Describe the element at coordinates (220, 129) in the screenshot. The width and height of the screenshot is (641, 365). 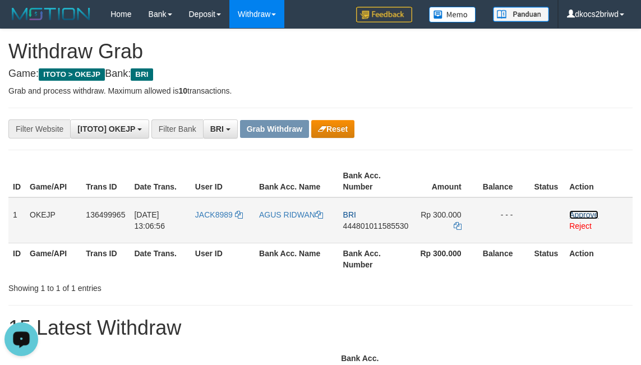
I see `button: BRI` at that location.